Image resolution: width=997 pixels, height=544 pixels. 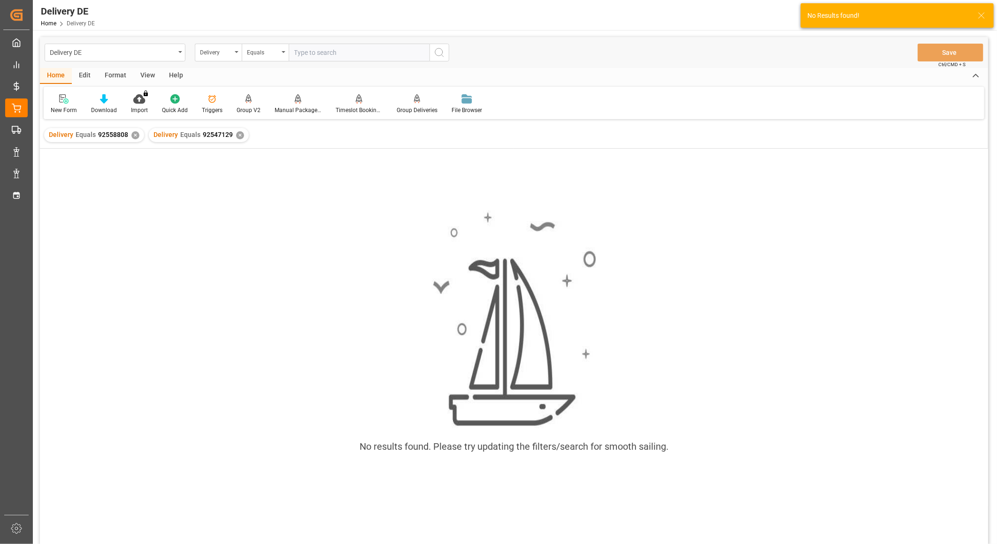 I want to click on span: 92547129, so click(x=218, y=135).